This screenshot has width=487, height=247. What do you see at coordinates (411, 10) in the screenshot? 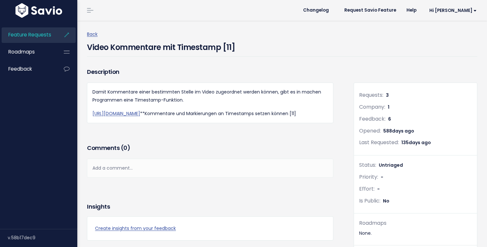
I see `a: Help` at bounding box center [411, 10].